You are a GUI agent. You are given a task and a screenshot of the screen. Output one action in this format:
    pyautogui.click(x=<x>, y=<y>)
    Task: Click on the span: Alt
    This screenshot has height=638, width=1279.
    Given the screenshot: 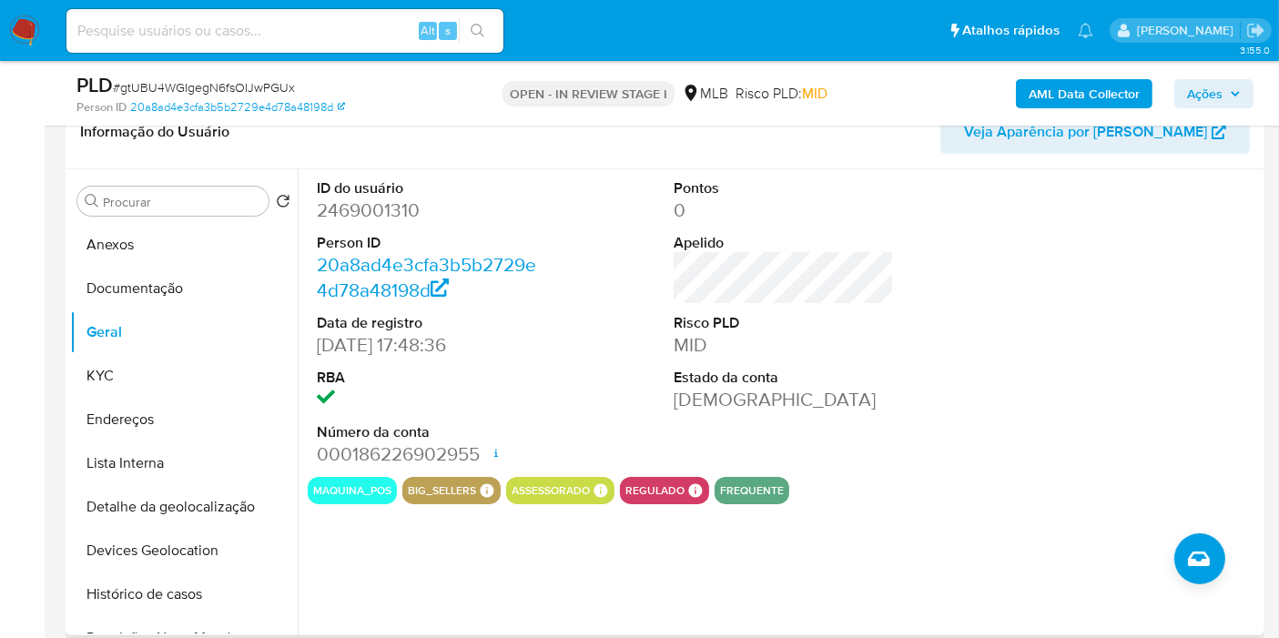 What is the action you would take?
    pyautogui.click(x=428, y=30)
    